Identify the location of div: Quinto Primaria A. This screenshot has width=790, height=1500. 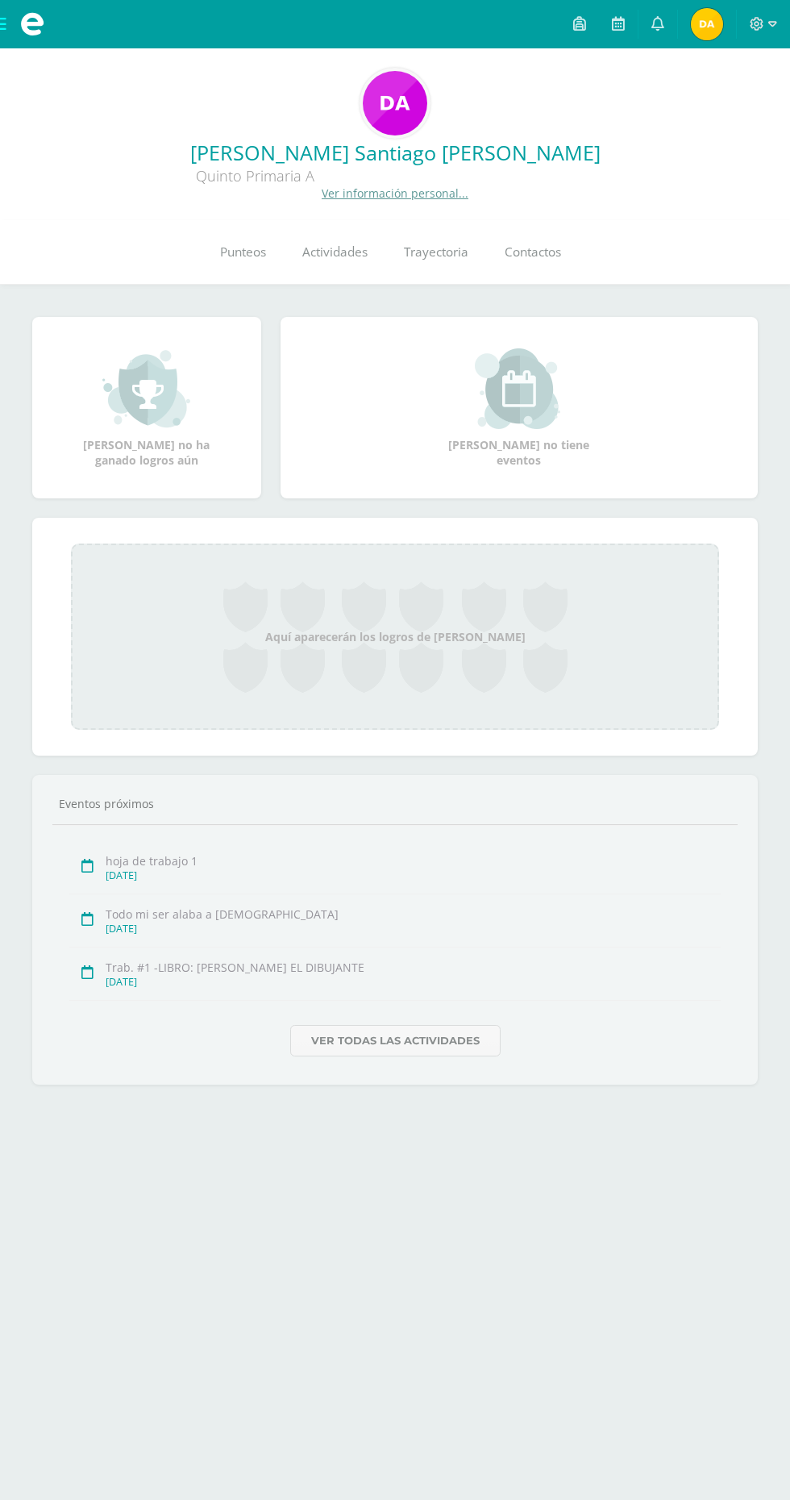
(255, 176).